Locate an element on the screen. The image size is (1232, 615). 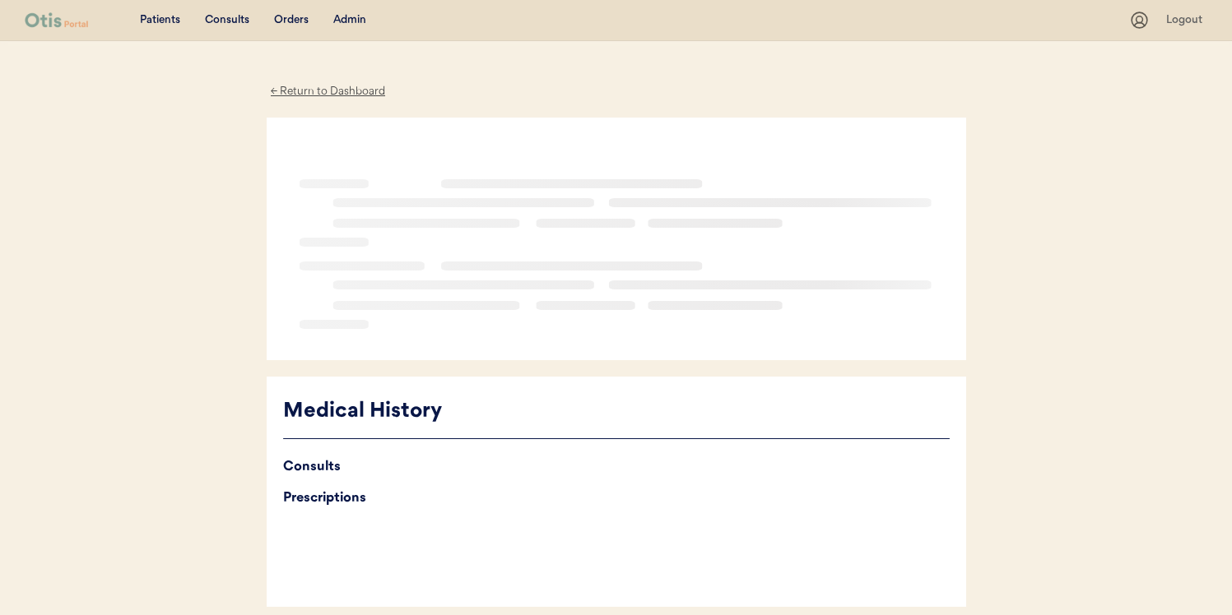
div: ← Return to Dashboard is located at coordinates (328, 91).